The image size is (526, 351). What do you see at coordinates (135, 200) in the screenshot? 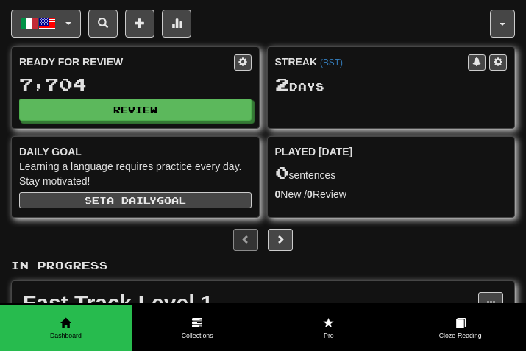
I see `button: Seta dailygoal` at bounding box center [135, 200].